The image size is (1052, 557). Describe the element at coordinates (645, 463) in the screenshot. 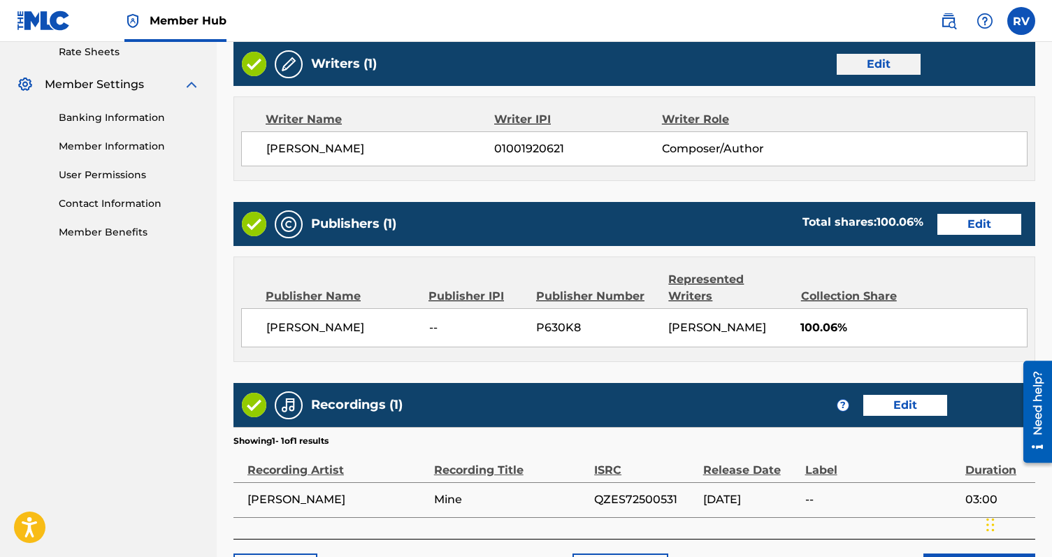

I see `div: ISRC` at that location.